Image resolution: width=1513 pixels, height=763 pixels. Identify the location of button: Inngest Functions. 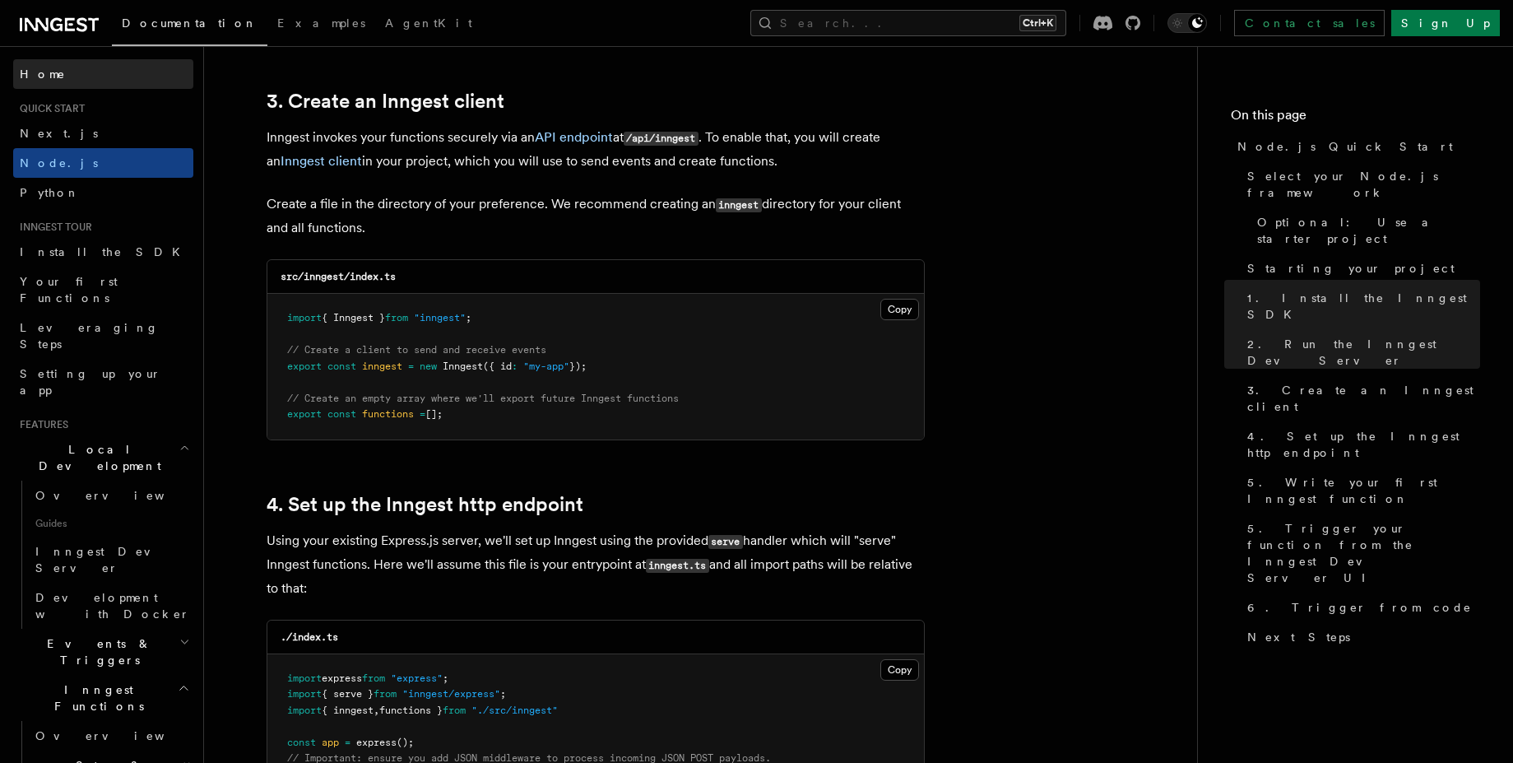
(103, 698).